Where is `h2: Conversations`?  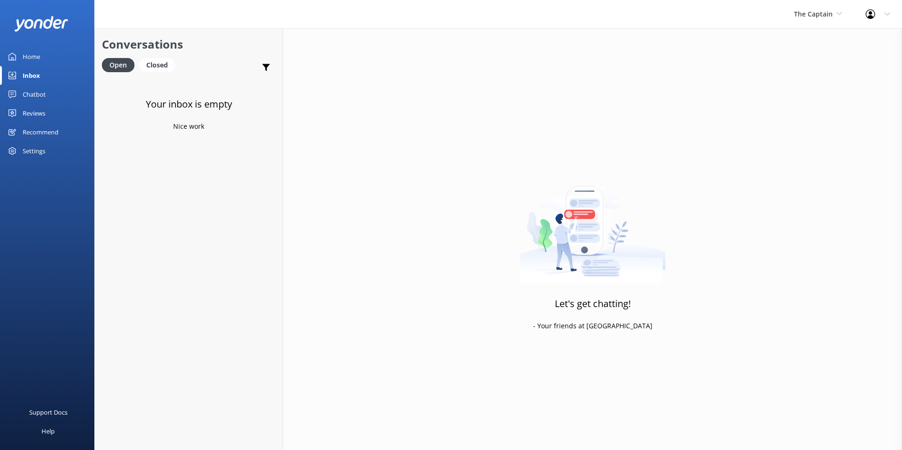
h2: Conversations is located at coordinates (189, 44).